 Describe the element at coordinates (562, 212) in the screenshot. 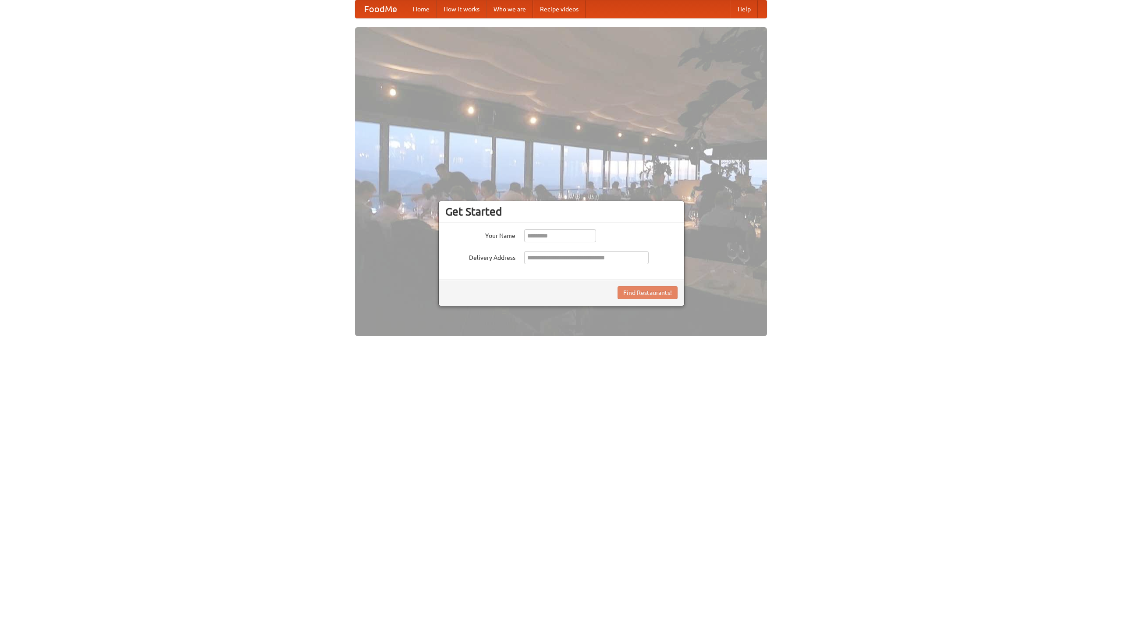

I see `h3: Get Started` at that location.